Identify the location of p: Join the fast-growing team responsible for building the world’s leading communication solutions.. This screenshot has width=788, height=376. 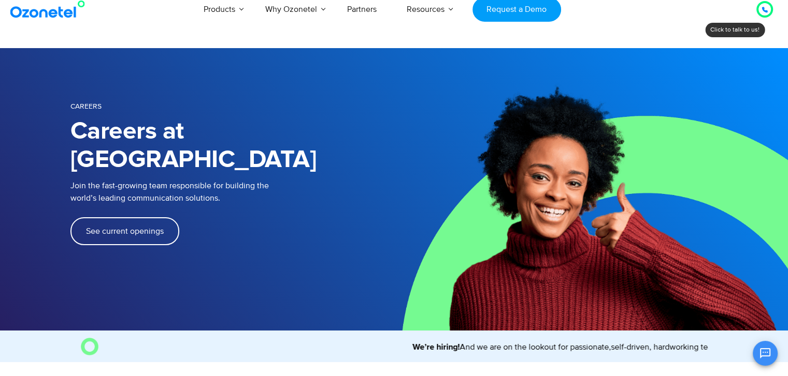
(224, 192).